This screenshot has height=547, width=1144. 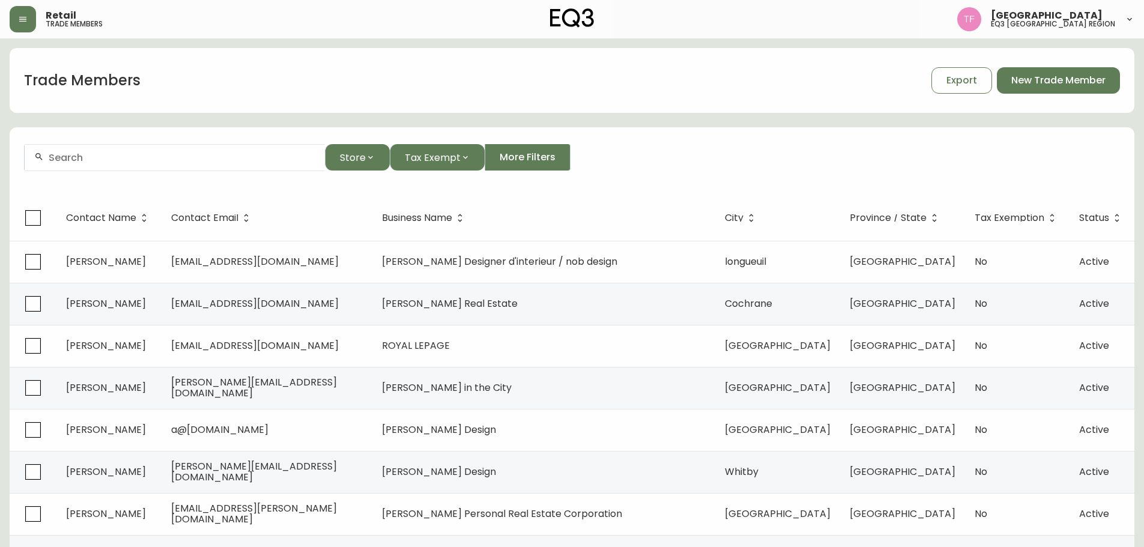 I want to click on span: Retail, so click(x=61, y=16).